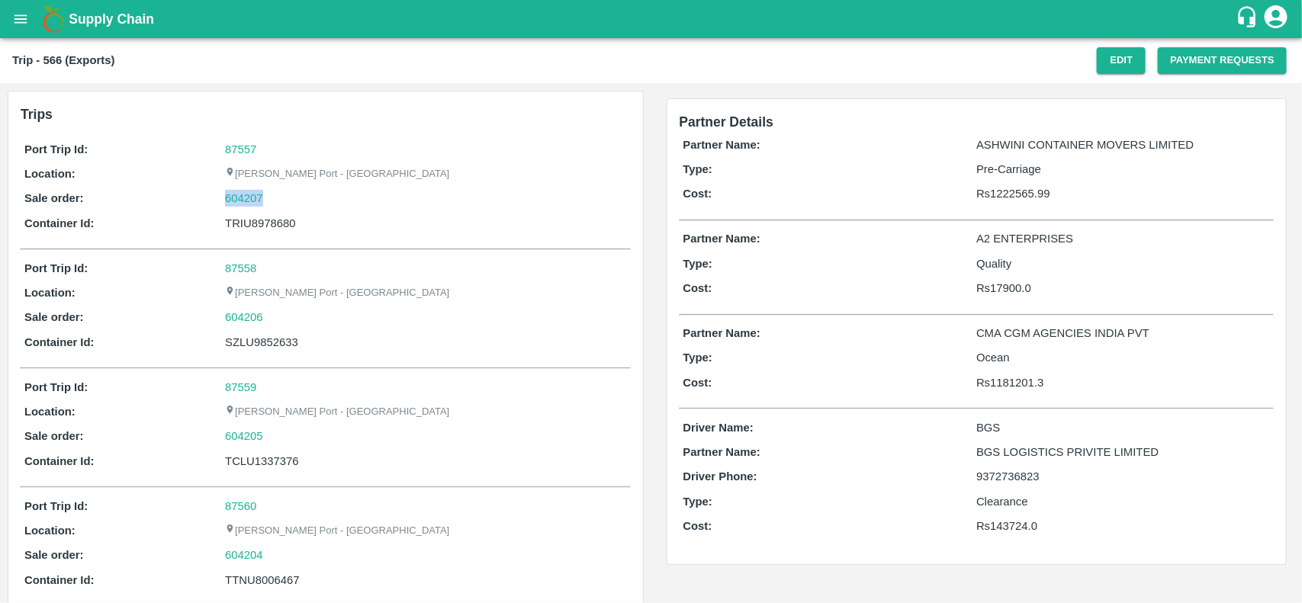 This screenshot has height=603, width=1302. I want to click on a: 604207, so click(244, 198).